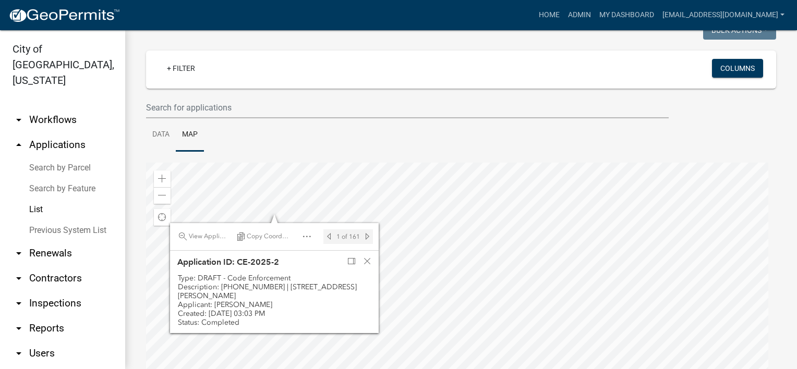  I want to click on div: Application ID: CE-2025-2, so click(274, 278).